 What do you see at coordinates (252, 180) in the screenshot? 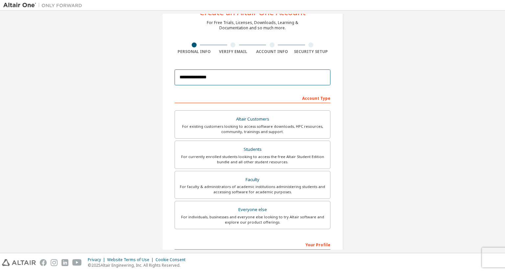
I see `div: Faculty` at bounding box center [252, 180].